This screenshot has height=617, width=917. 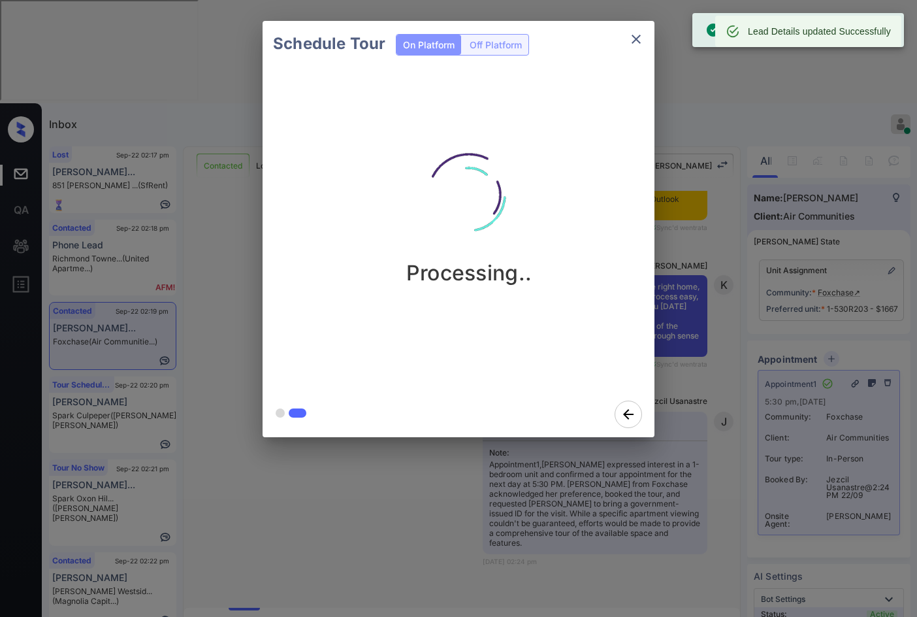 I want to click on h2: Schedule Tour, so click(x=329, y=44).